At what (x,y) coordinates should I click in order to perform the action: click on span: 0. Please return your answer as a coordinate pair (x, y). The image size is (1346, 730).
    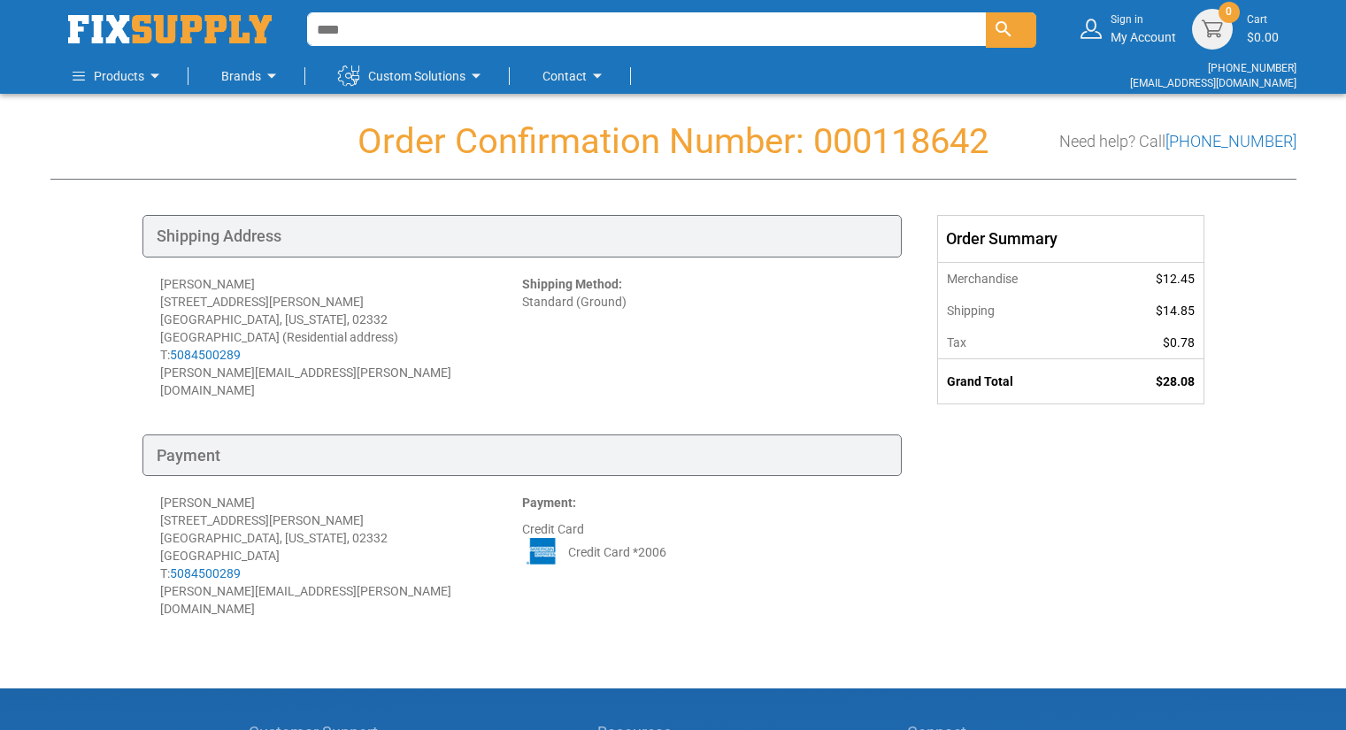
    Looking at the image, I should click on (1228, 12).